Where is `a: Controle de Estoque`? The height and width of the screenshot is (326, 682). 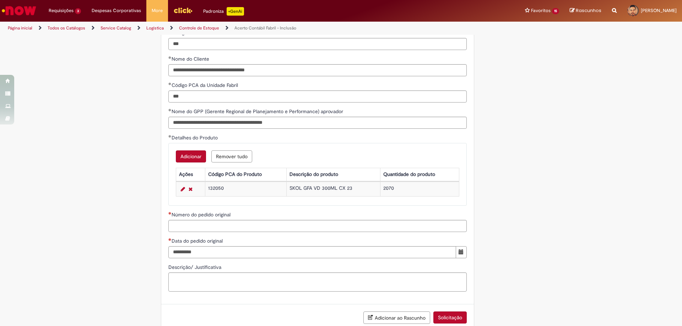
a: Controle de Estoque is located at coordinates (199, 28).